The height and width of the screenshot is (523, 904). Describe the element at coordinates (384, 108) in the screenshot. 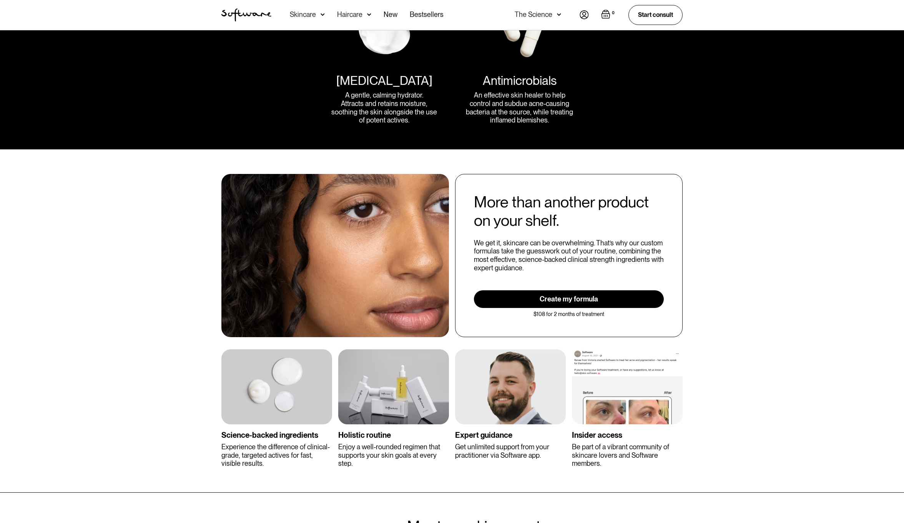

I see `div: A gentle, calming hydrator. Attracts and retains moisture, soothing the skin alongside the use of...` at that location.